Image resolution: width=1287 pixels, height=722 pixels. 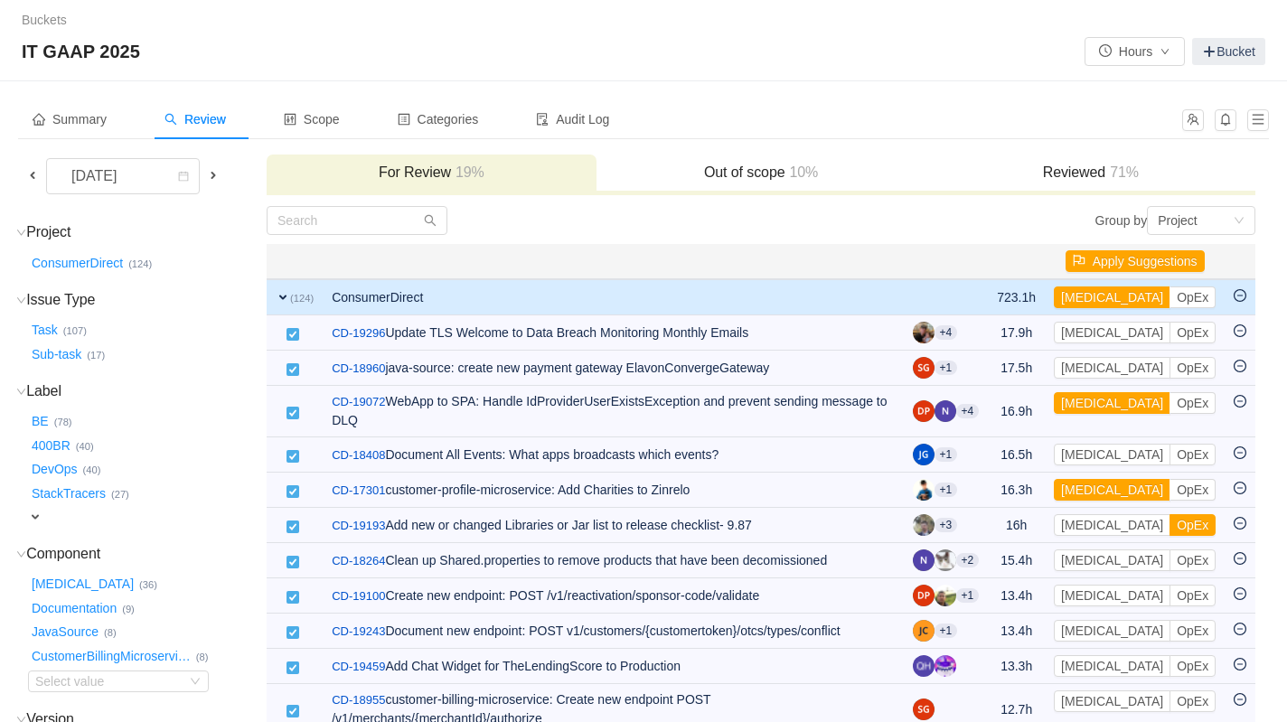 What do you see at coordinates (613, 596) in the screenshot?
I see `td: Create new endpoint: POST /v1/reactivation/sponsor-code/validate` at bounding box center [613, 596].